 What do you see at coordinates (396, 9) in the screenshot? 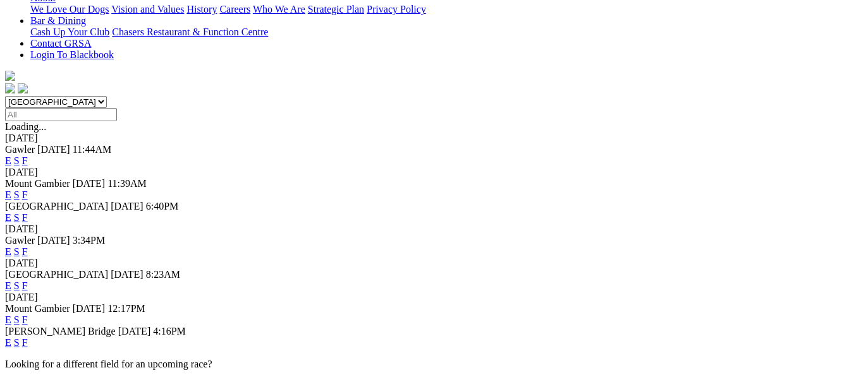
I see `a: Privacy Policy` at bounding box center [396, 9].